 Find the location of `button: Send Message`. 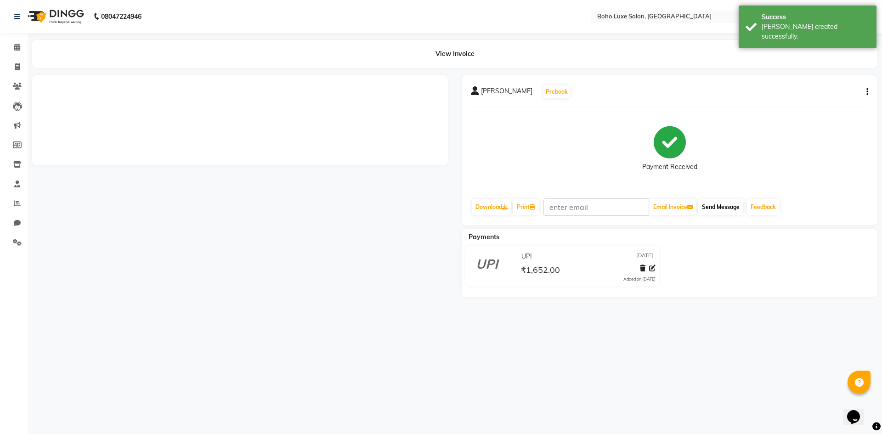

button: Send Message is located at coordinates (720, 207).